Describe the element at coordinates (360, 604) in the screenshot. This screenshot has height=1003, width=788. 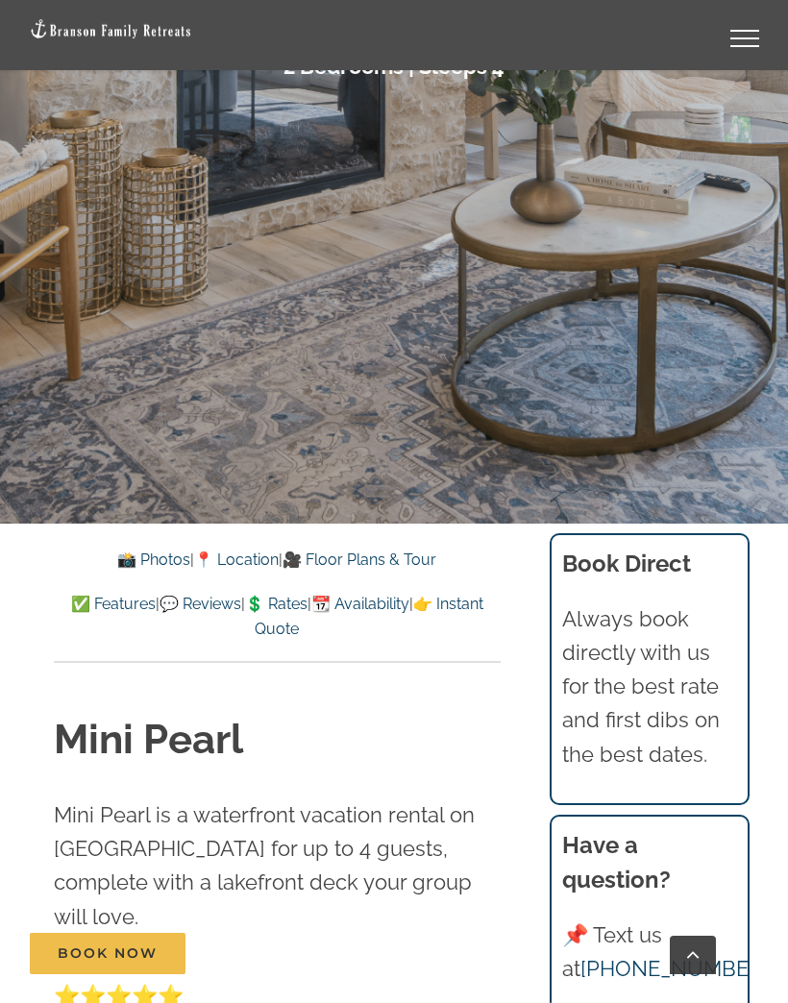
I see `a: 📆 Availability` at that location.